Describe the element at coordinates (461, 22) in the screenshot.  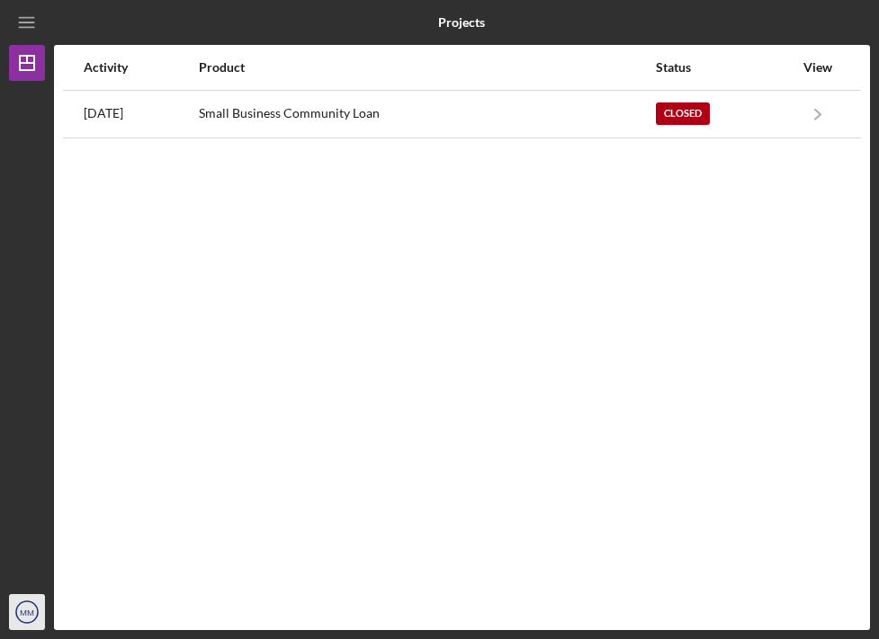
I see `b: Projects` at that location.